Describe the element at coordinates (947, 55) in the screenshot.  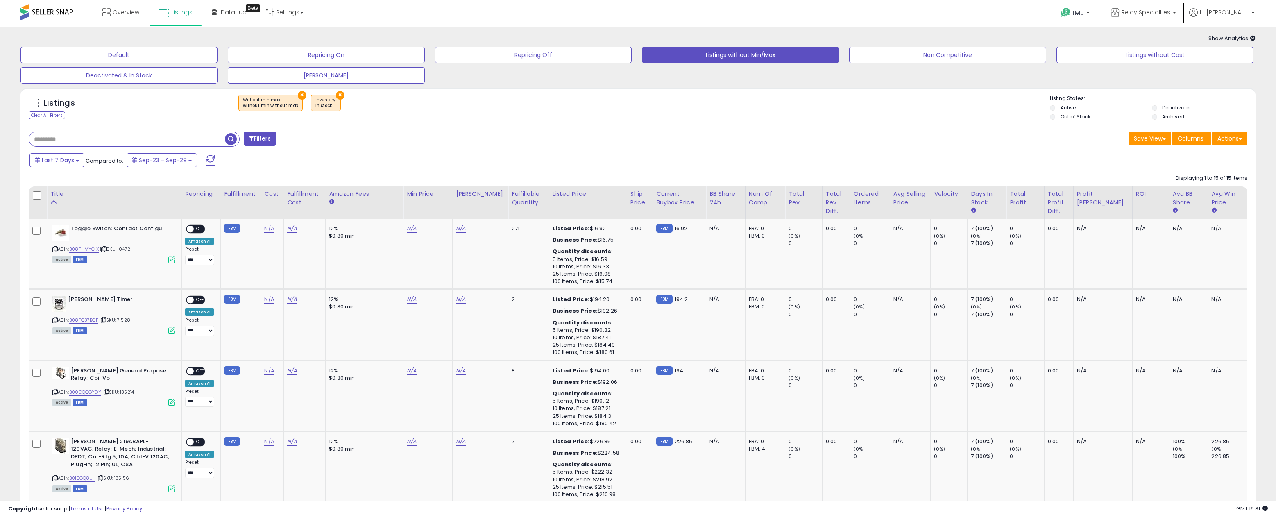
I see `button: Non Competitive` at that location.